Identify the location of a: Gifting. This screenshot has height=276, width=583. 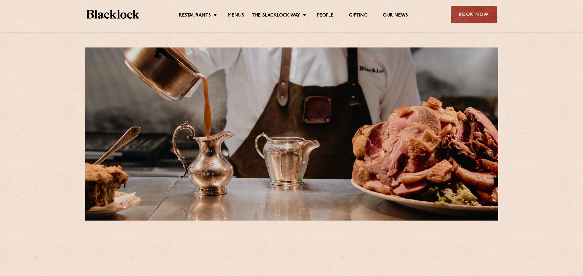
(358, 16).